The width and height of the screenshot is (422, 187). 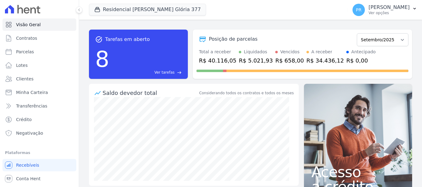 I want to click on a: Crédito, so click(x=39, y=120).